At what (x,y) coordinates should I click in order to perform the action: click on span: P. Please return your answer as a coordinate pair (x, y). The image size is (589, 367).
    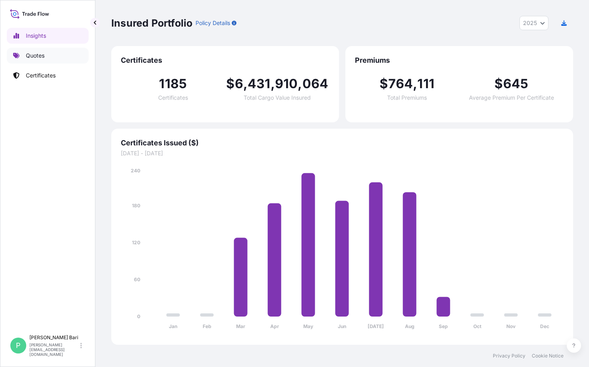
    Looking at the image, I should click on (18, 346).